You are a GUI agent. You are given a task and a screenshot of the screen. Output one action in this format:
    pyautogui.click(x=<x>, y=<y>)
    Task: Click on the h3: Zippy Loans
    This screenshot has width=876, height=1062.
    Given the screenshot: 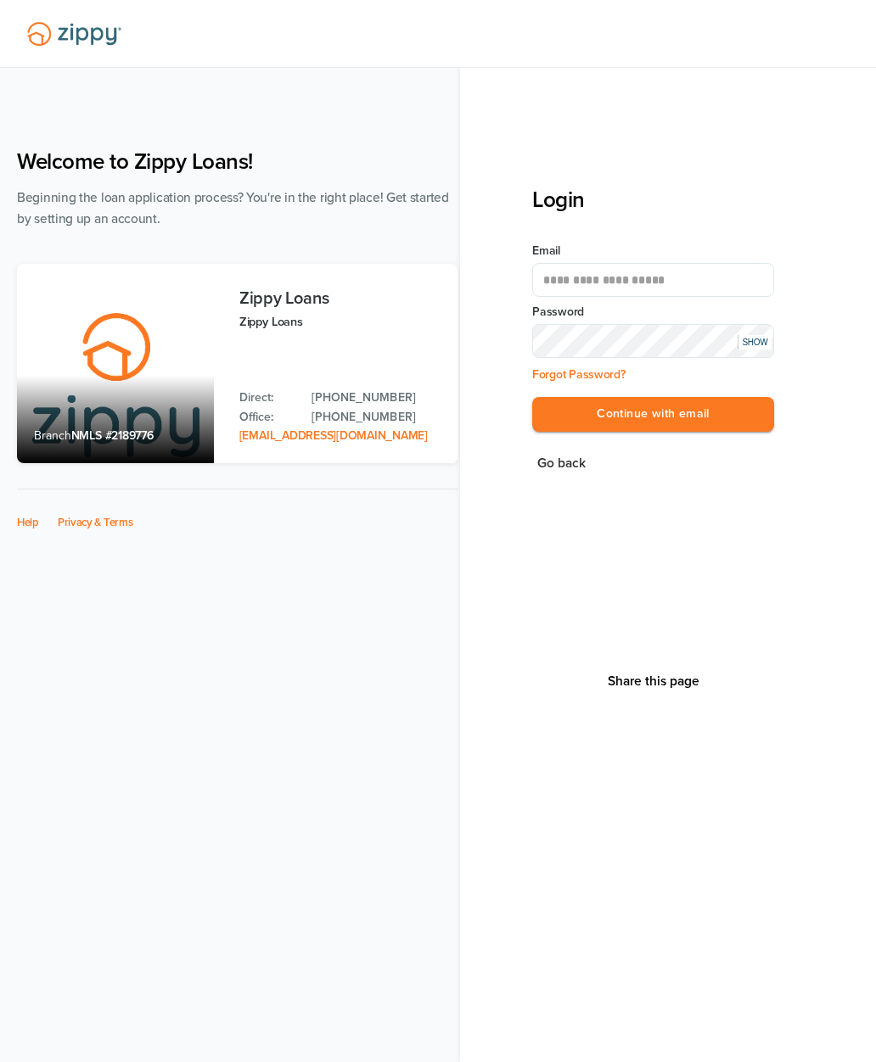 What is the action you would take?
    pyautogui.click(x=340, y=299)
    